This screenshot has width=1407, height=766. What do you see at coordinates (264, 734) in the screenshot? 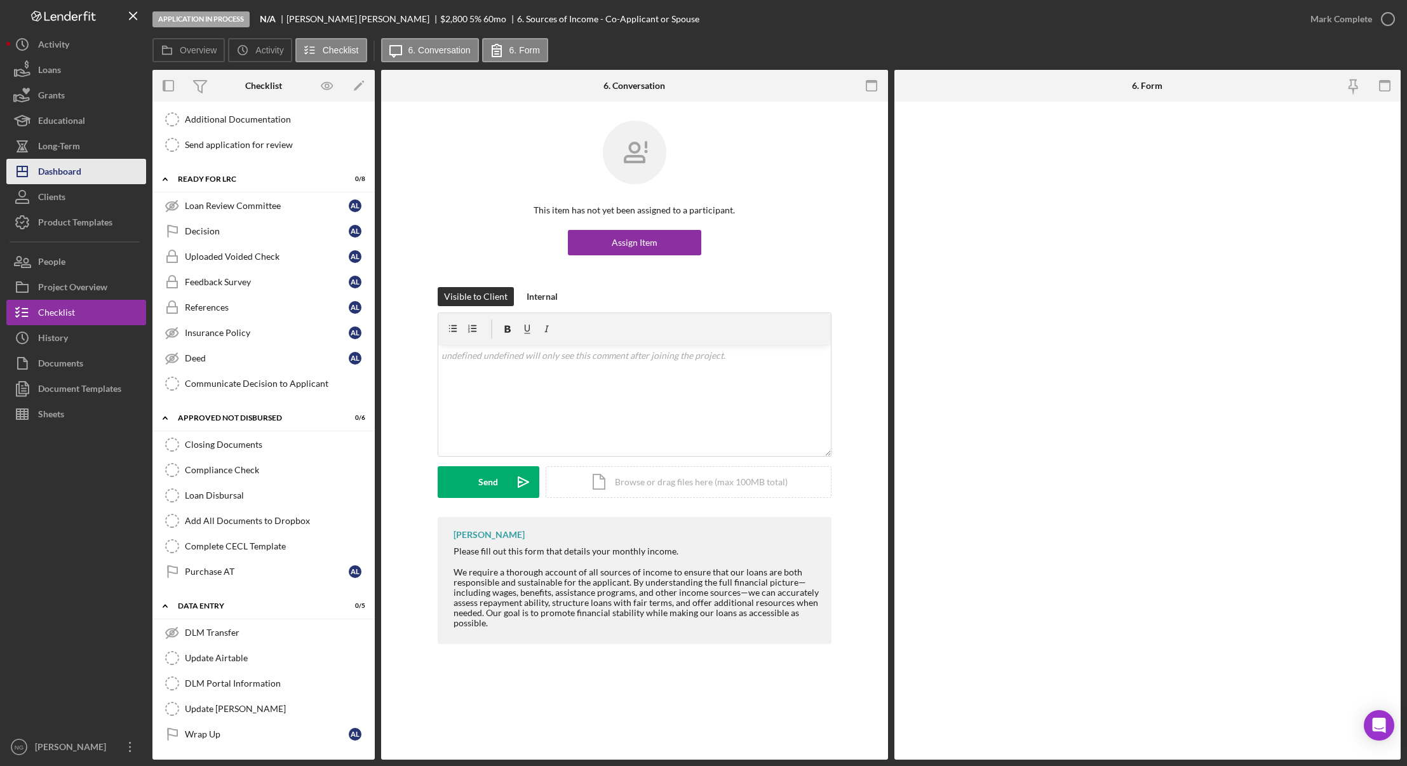
I see `a: Wrap UpAL` at bounding box center [264, 734].